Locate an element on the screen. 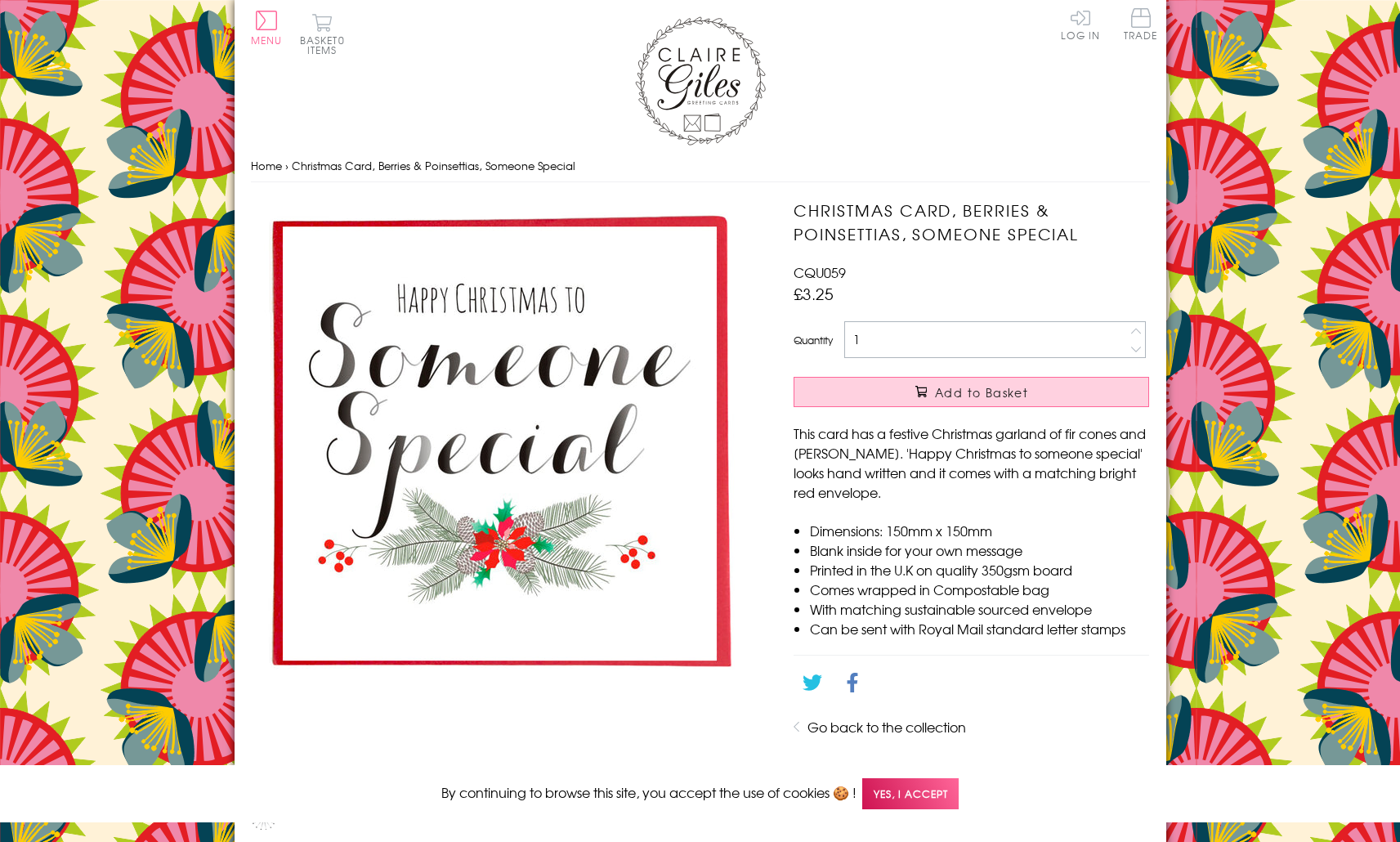  label: Quantity is located at coordinates (813, 340).